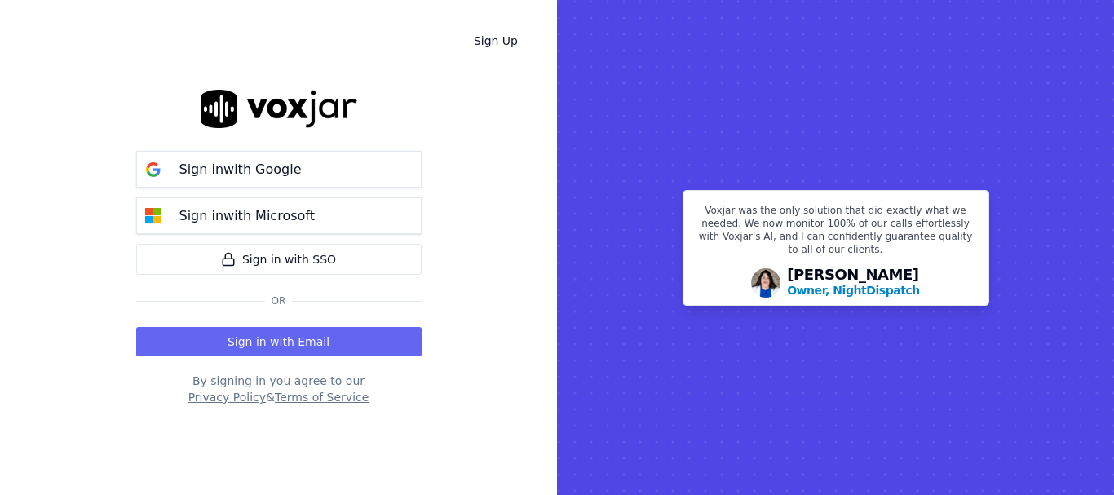 This screenshot has height=495, width=1114. I want to click on img: logo, so click(279, 108).